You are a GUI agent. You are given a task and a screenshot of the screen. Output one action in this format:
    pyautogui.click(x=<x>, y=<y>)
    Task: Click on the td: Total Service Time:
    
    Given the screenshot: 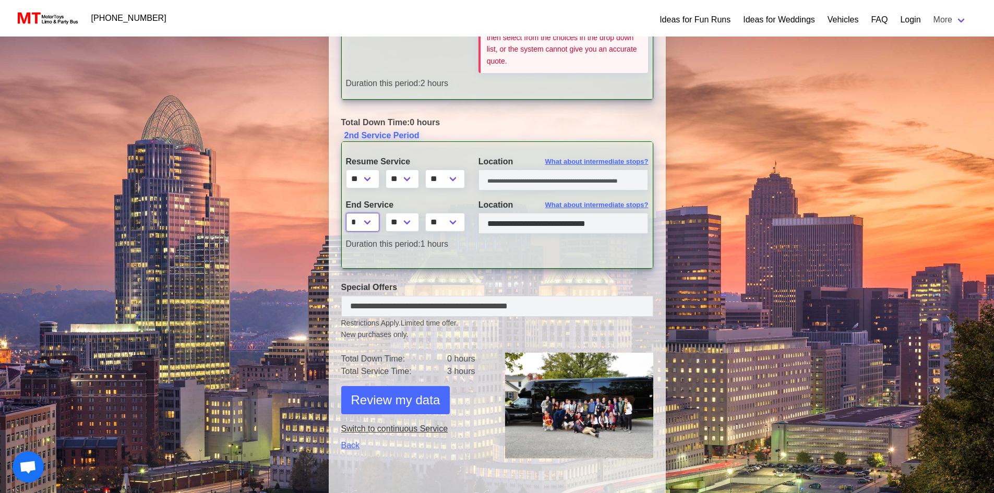 What is the action you would take?
    pyautogui.click(x=395, y=372)
    